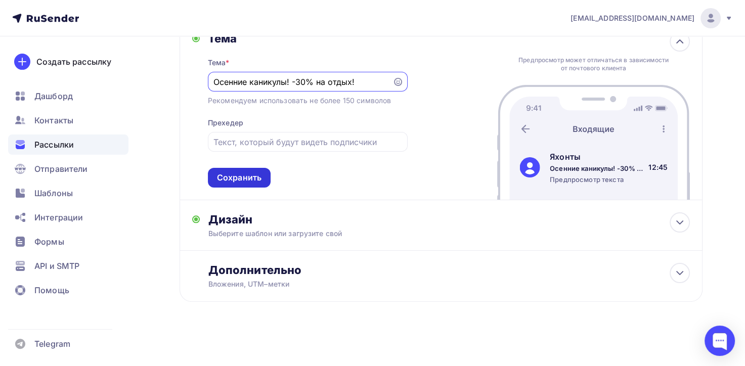  Describe the element at coordinates (226, 123) in the screenshot. I see `div: Прехедер` at that location.